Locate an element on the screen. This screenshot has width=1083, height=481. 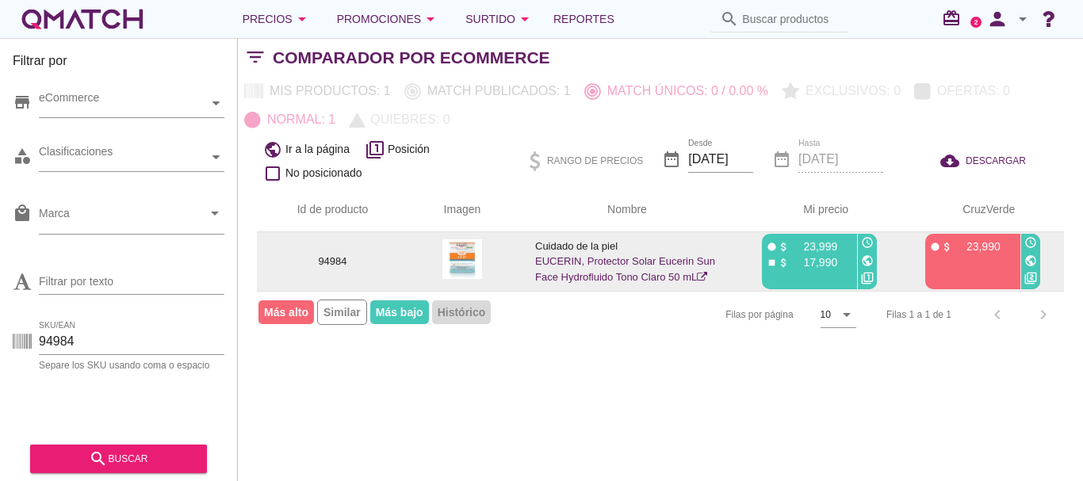
span: No posicionado is located at coordinates (323, 173).